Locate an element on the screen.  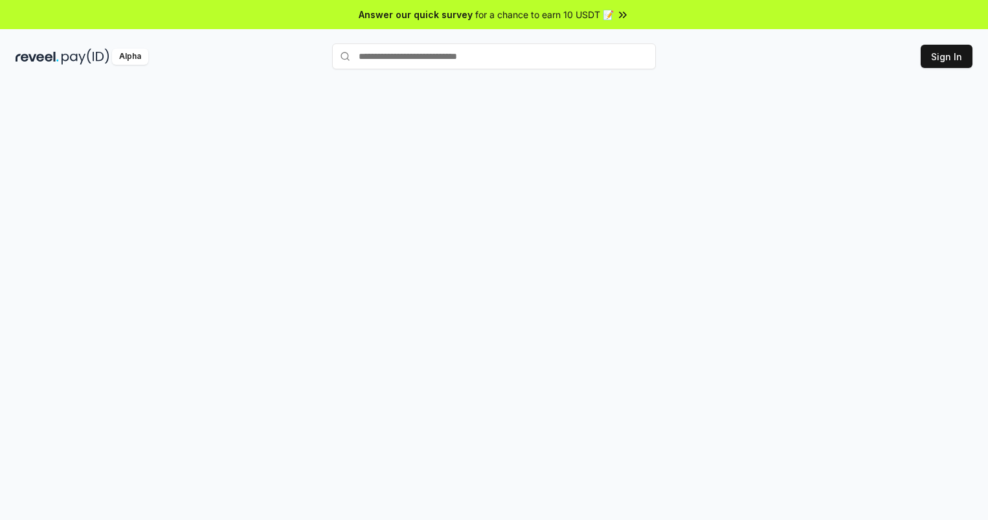
button: Sign In is located at coordinates (947, 56).